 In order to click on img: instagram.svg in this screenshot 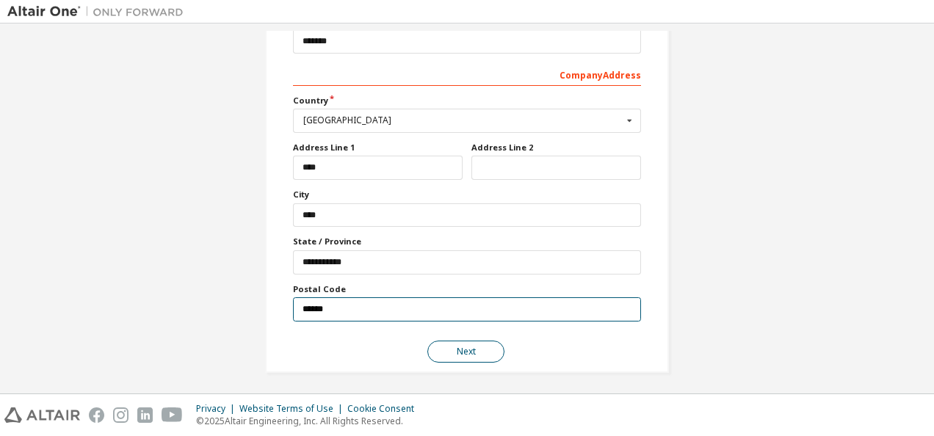, I will do `click(120, 415)`.